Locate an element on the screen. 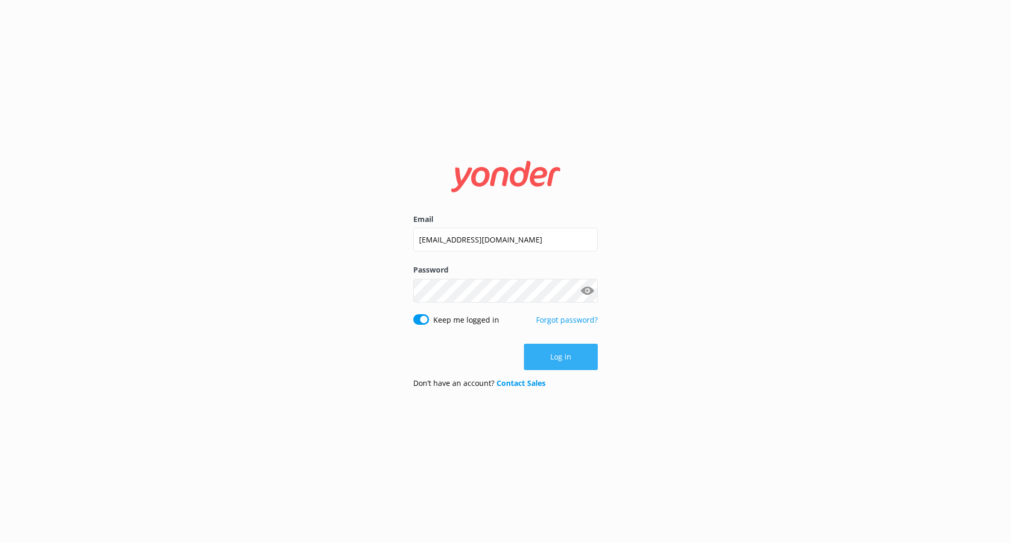  button: Log in is located at coordinates (561, 357).